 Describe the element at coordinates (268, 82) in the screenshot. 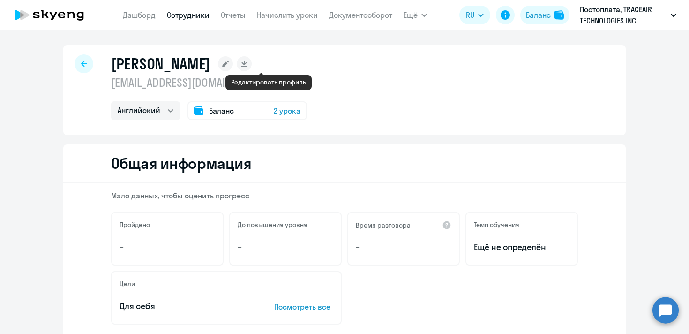

I see `div: Редактировать профиль` at that location.